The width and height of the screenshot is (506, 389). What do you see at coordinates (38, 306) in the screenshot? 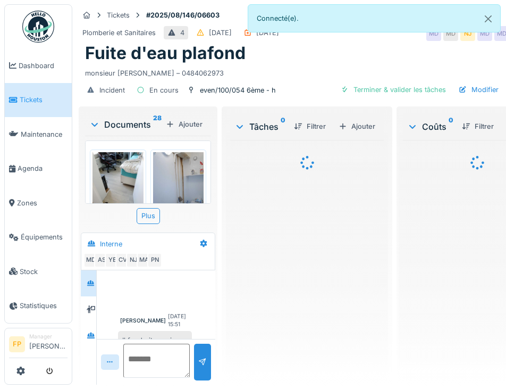
I see `a: Statistiques` at bounding box center [38, 306].